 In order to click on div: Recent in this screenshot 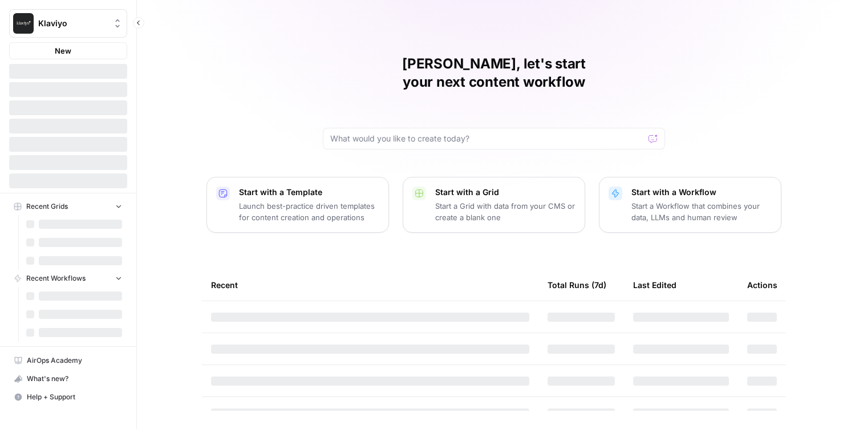, I will do `click(370, 285)`.